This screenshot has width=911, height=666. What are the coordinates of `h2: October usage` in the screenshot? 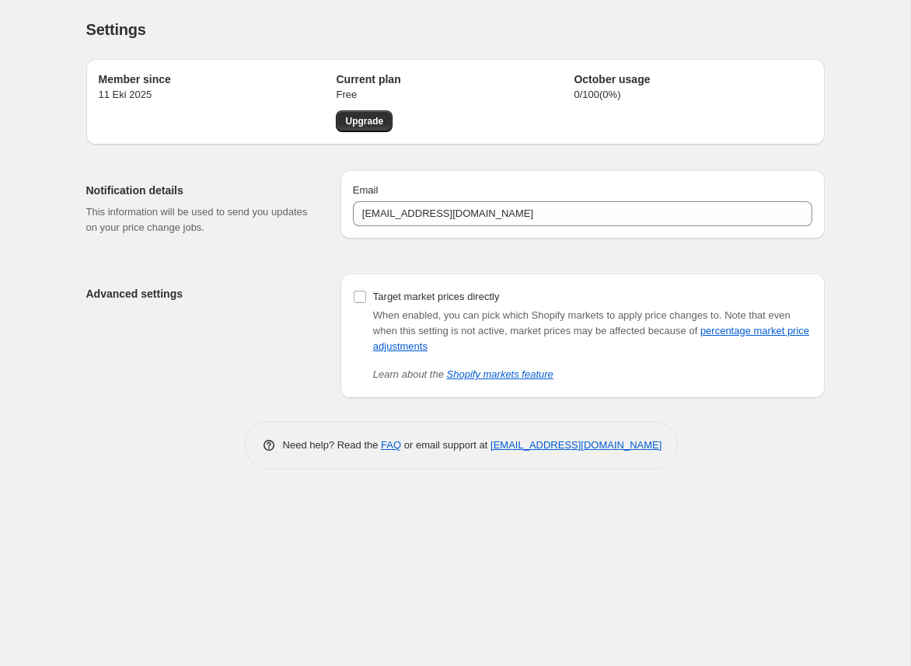 It's located at (693, 79).